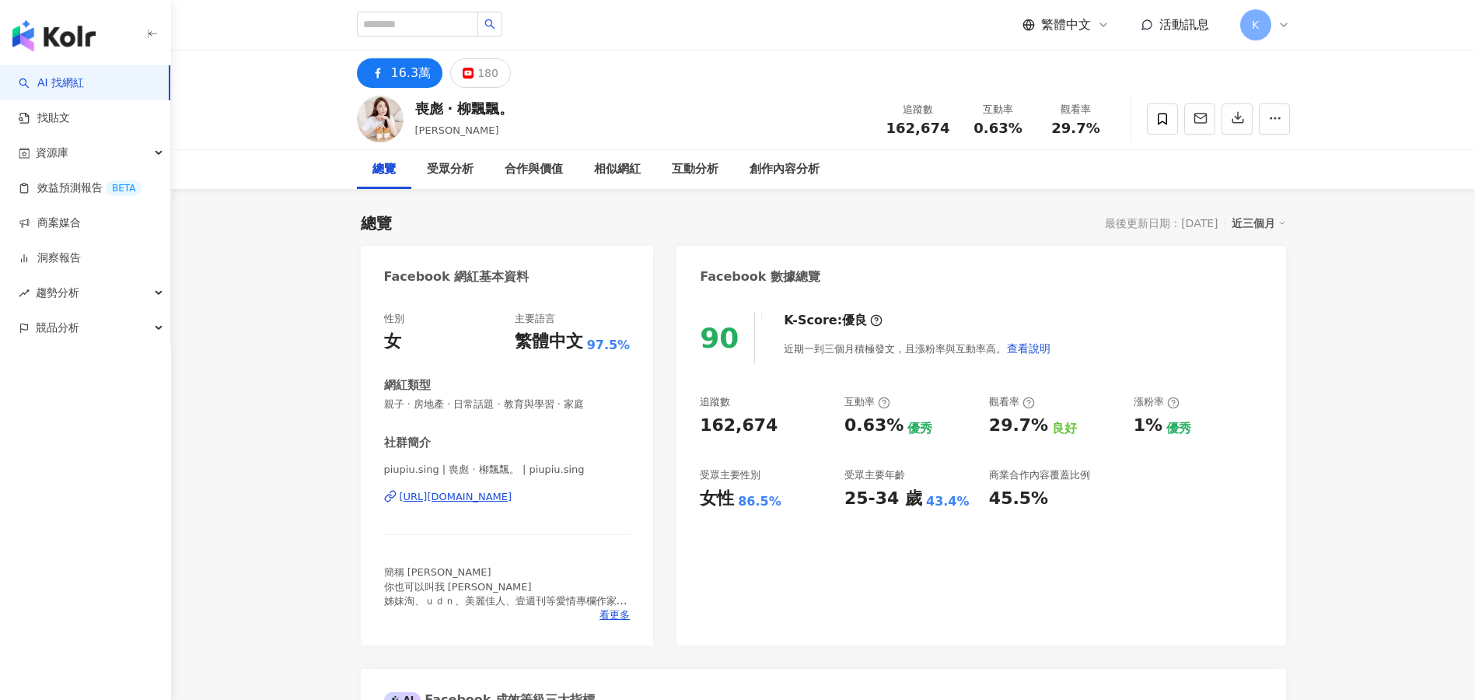 The height and width of the screenshot is (700, 1475). I want to click on div: 近期一到三個月積極發文，且漲粉率與互動率高。, so click(917, 348).